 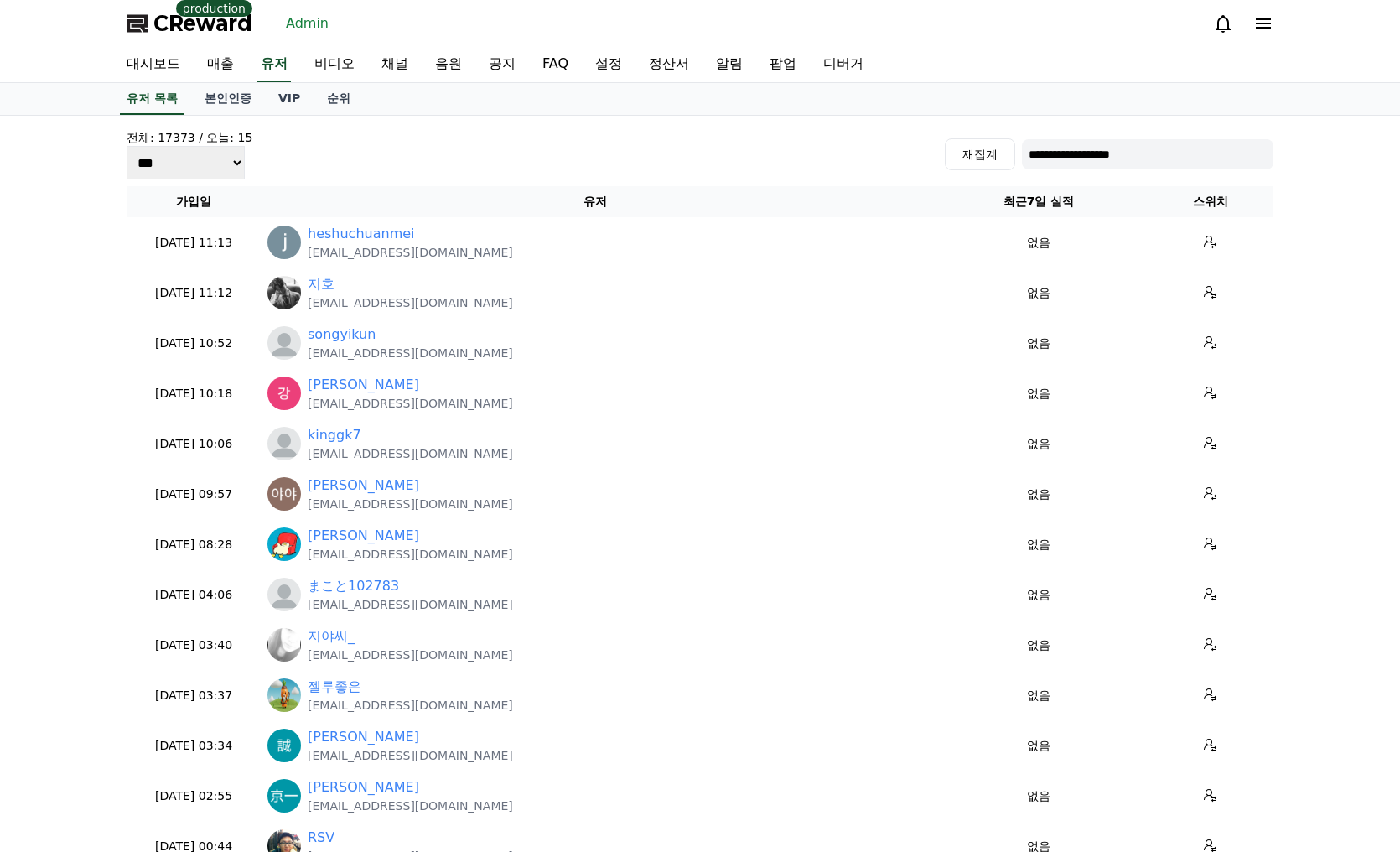 What do you see at coordinates (228, 99) in the screenshot?
I see `a: 본인인증` at bounding box center [228, 99].